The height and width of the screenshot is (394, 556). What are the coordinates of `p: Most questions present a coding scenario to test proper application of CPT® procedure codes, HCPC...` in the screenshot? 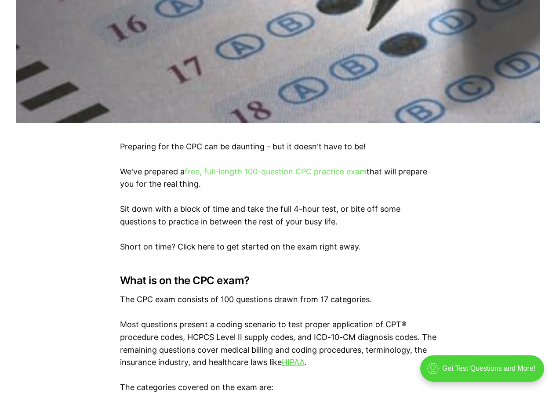 It's located at (278, 344).